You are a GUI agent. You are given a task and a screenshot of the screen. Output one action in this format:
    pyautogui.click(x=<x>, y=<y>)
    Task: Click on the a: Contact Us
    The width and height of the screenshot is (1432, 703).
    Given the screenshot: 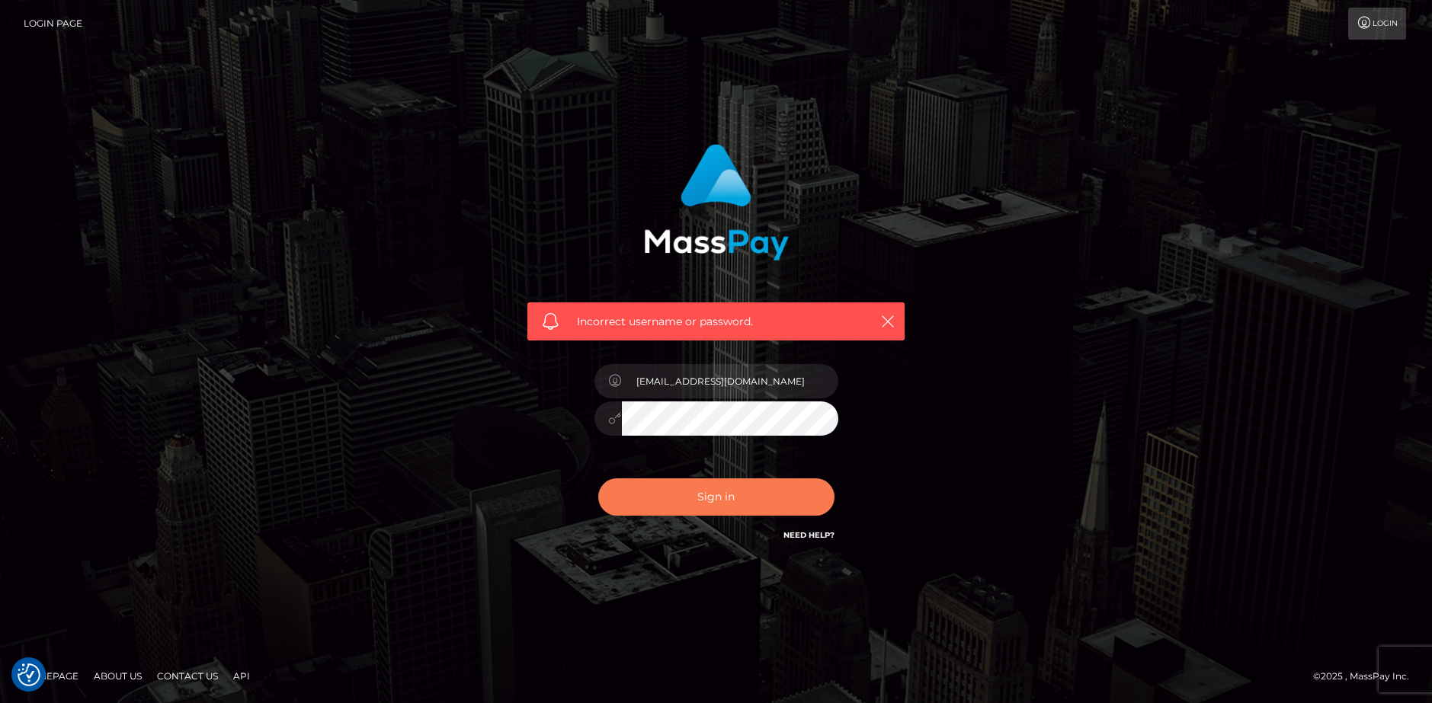 What is the action you would take?
    pyautogui.click(x=187, y=676)
    